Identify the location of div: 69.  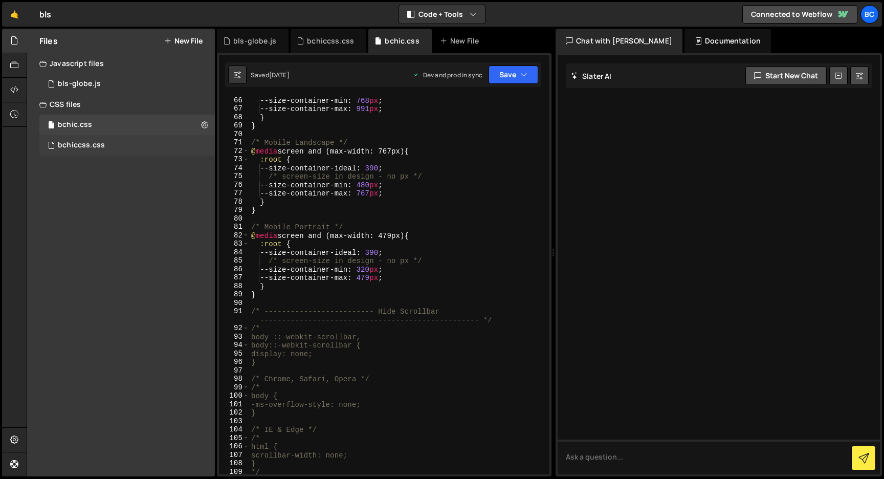
(234, 125).